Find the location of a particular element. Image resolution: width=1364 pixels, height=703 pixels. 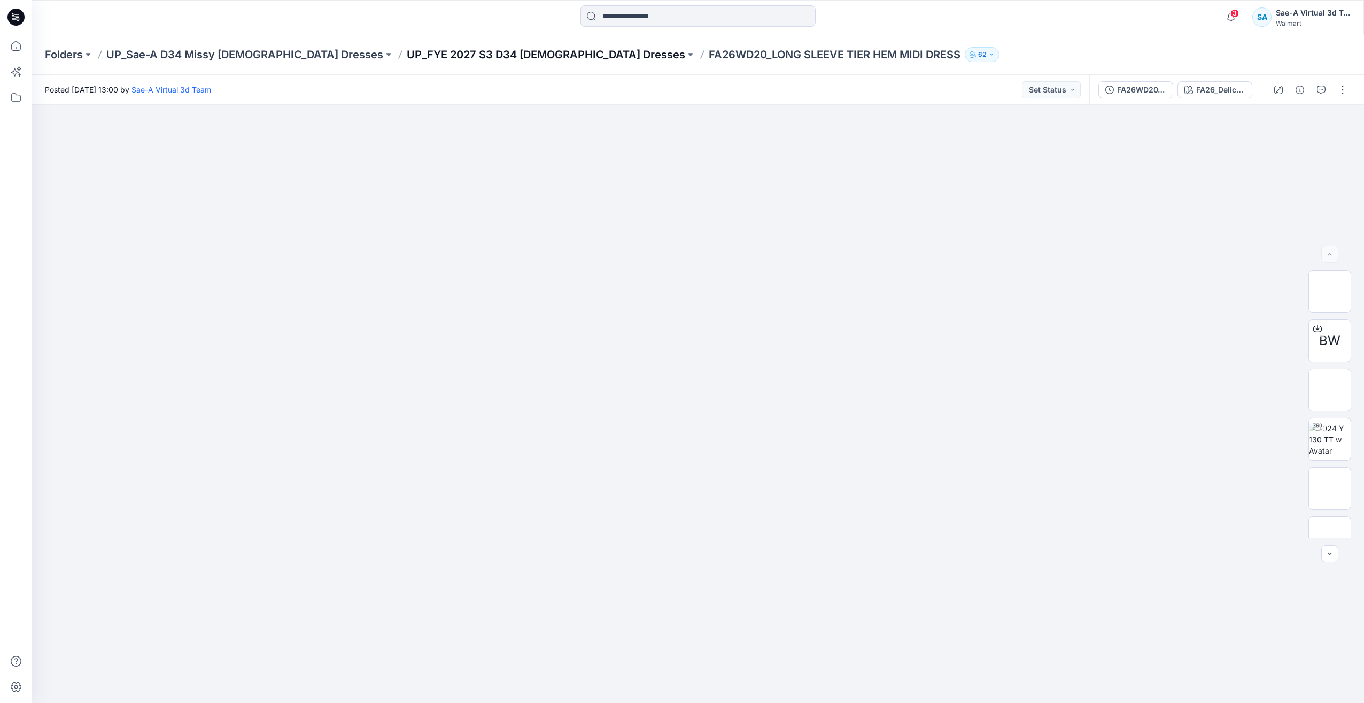

div: Sae-A Virtual 3d Team is located at coordinates (1314, 13).